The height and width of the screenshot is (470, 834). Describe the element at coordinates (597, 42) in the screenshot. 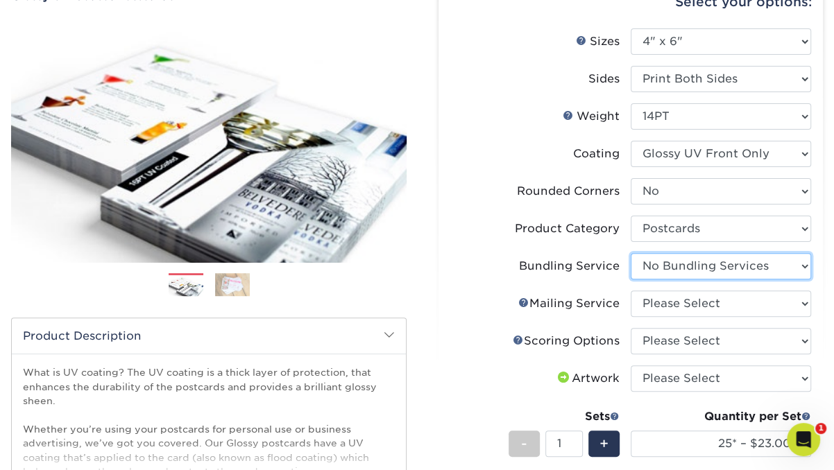

I see `div: Sizes` at that location.